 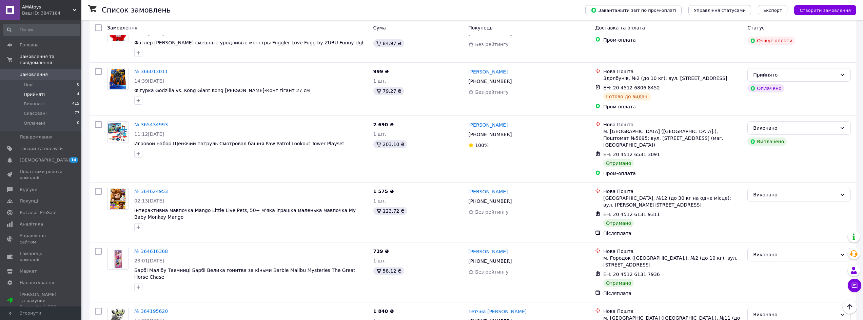 What do you see at coordinates (672, 40) in the screenshot?
I see `div: Пром-оплата` at bounding box center [672, 40].